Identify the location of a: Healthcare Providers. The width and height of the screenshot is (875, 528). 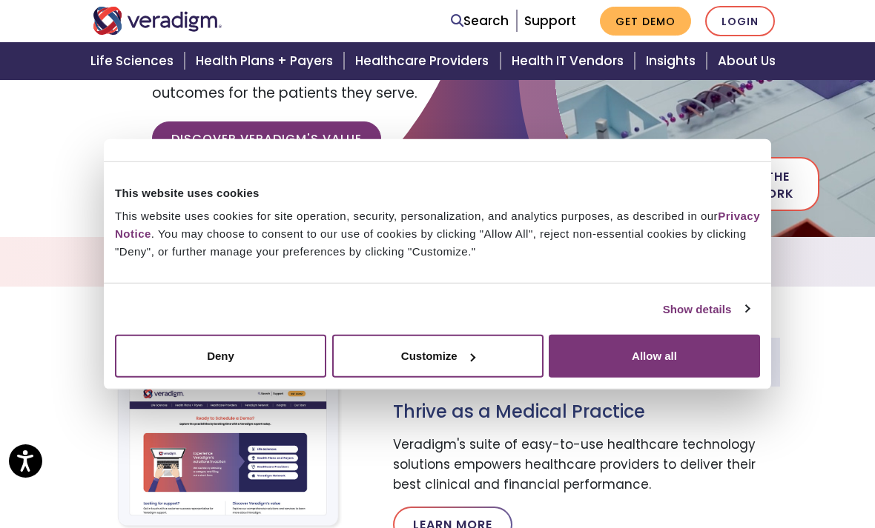
(424, 61).